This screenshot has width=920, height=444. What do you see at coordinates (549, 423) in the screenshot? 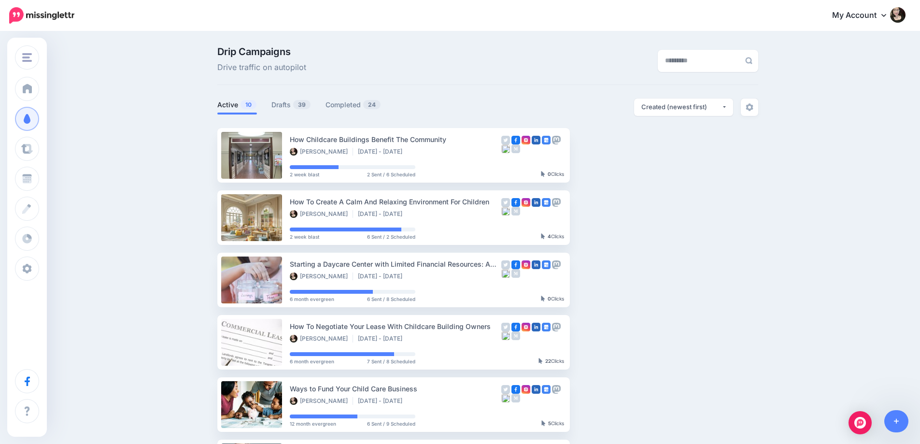
I see `b: 5` at bounding box center [549, 423].